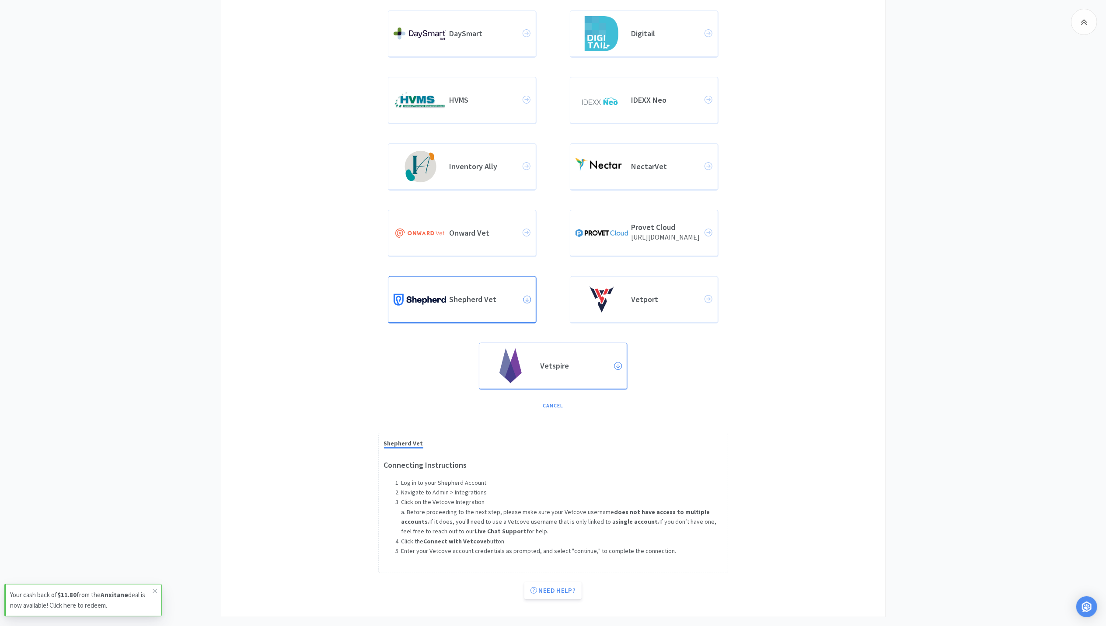 This screenshot has width=1106, height=626. What do you see at coordinates (486, 167) in the screenshot?
I see `h4: Inventory Ally` at bounding box center [486, 167].